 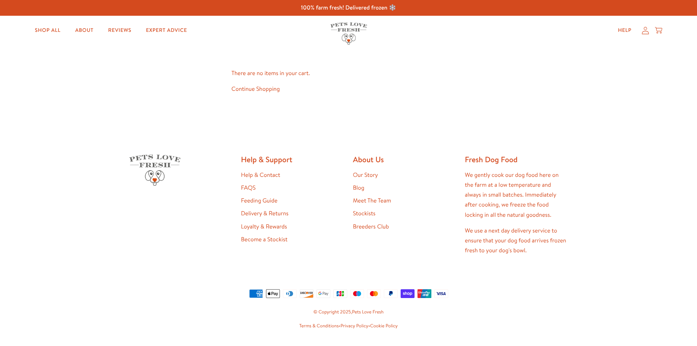 What do you see at coordinates (516, 195) in the screenshot?
I see `p: We gently cook our dog food here on the farm at a low temperature and always in small batches. Im...` at bounding box center [516, 195].